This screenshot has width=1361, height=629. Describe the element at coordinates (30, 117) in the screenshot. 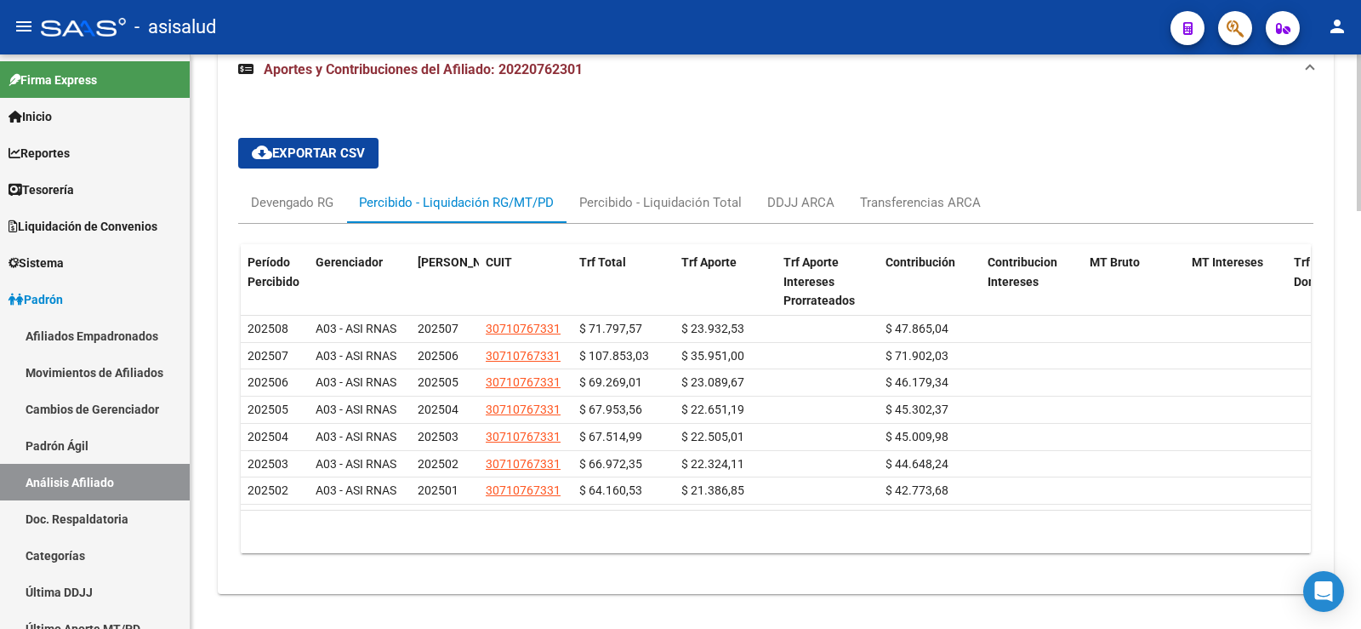

I see `span: Inicio` at that location.